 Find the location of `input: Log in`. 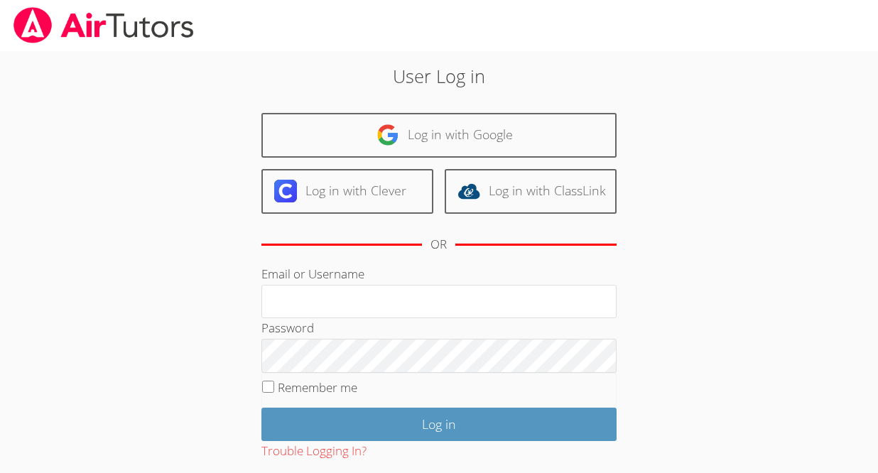

input: Log in is located at coordinates (439, 424).